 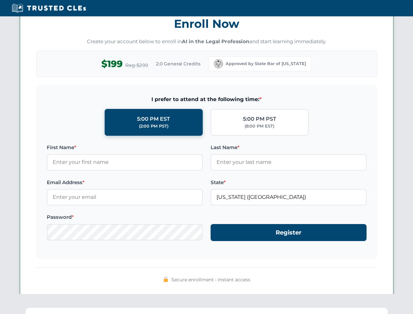 I want to click on label: First Name, so click(x=125, y=147).